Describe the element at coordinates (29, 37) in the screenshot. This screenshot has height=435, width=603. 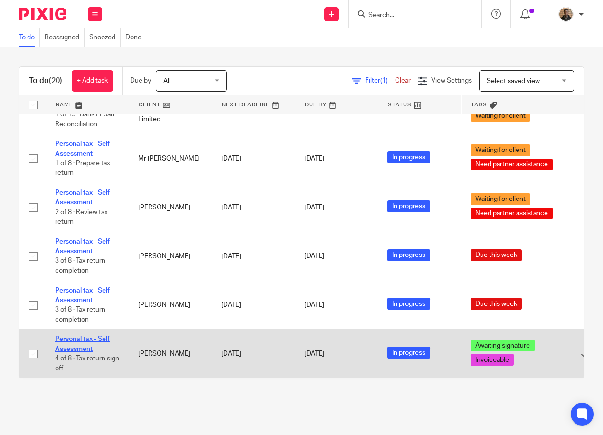
I see `a: To do` at that location.